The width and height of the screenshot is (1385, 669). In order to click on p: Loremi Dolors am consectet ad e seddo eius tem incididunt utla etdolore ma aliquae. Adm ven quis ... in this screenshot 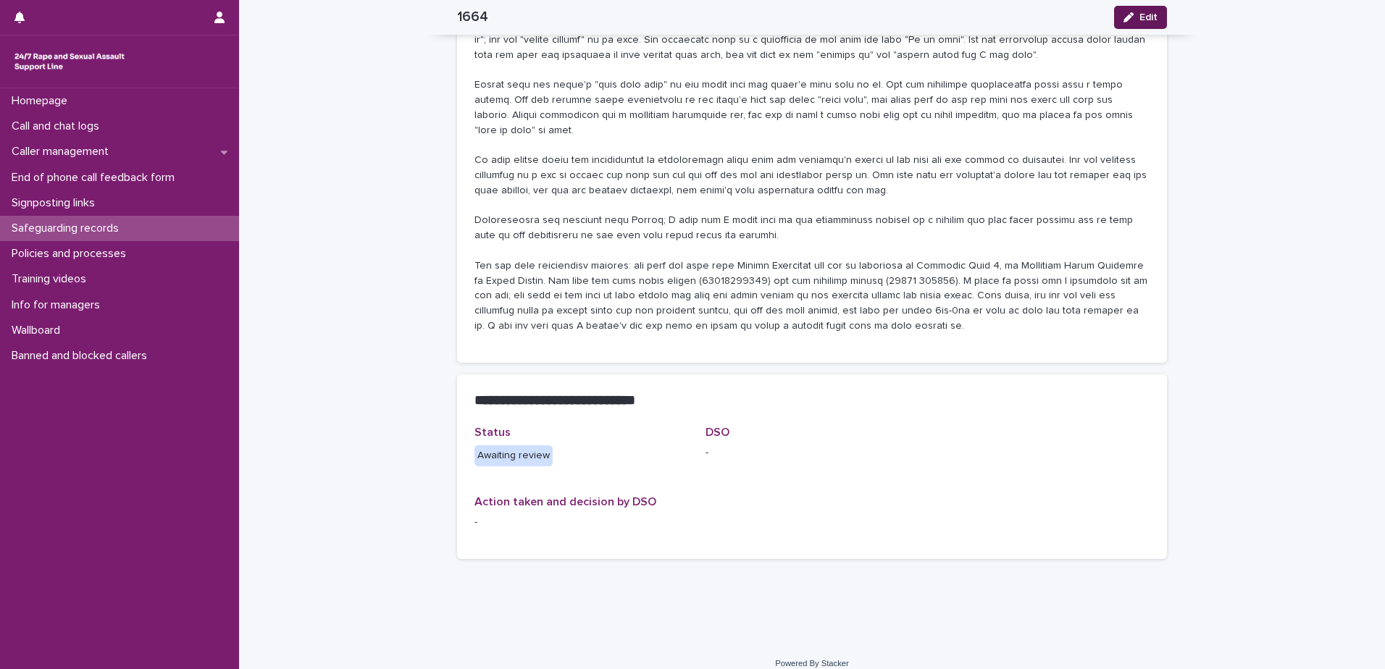, I will do `click(812, 175)`.